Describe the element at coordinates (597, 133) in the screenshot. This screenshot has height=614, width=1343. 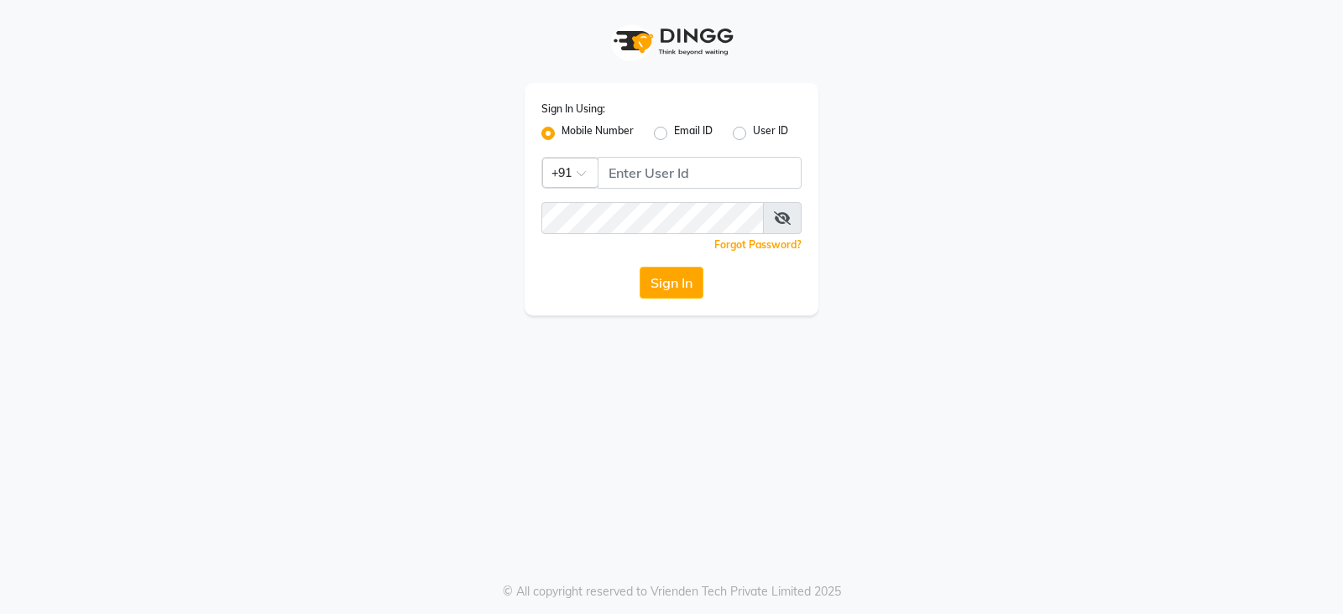
I see `label: Mobile Number` at that location.